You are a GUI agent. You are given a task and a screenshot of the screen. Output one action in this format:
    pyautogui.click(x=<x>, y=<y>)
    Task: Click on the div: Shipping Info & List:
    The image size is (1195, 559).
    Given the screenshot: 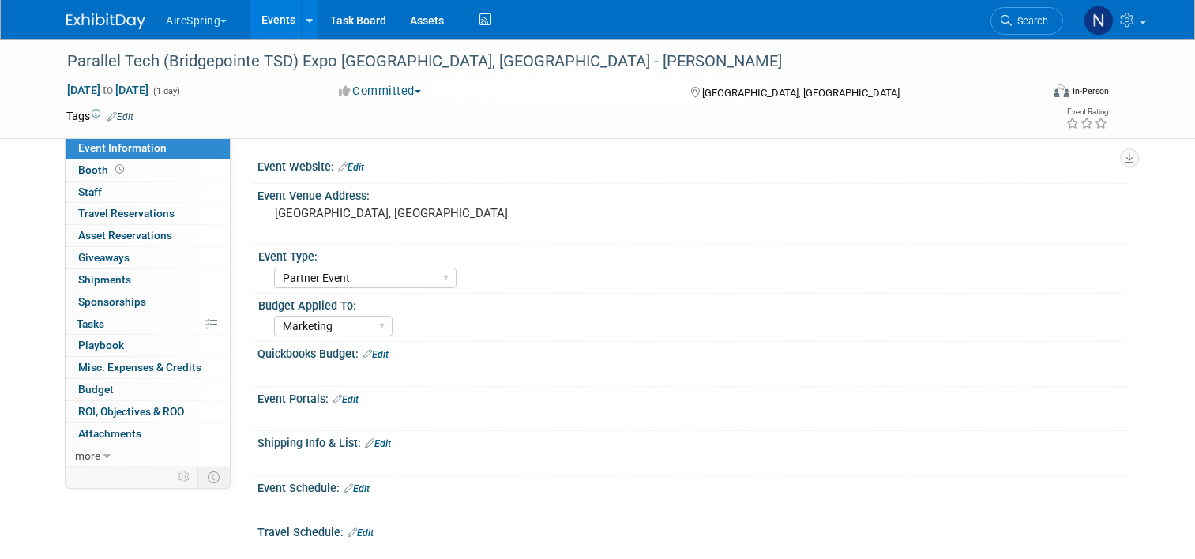 What is the action you would take?
    pyautogui.click(x=692, y=441)
    